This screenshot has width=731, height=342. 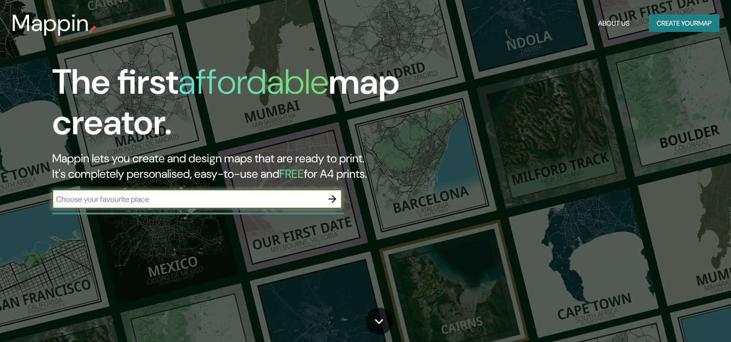 What do you see at coordinates (235, 166) in the screenshot?
I see `h2: Mappin lets you create and design maps that are ready to print. It's completely personalised, eas...` at bounding box center [235, 166].